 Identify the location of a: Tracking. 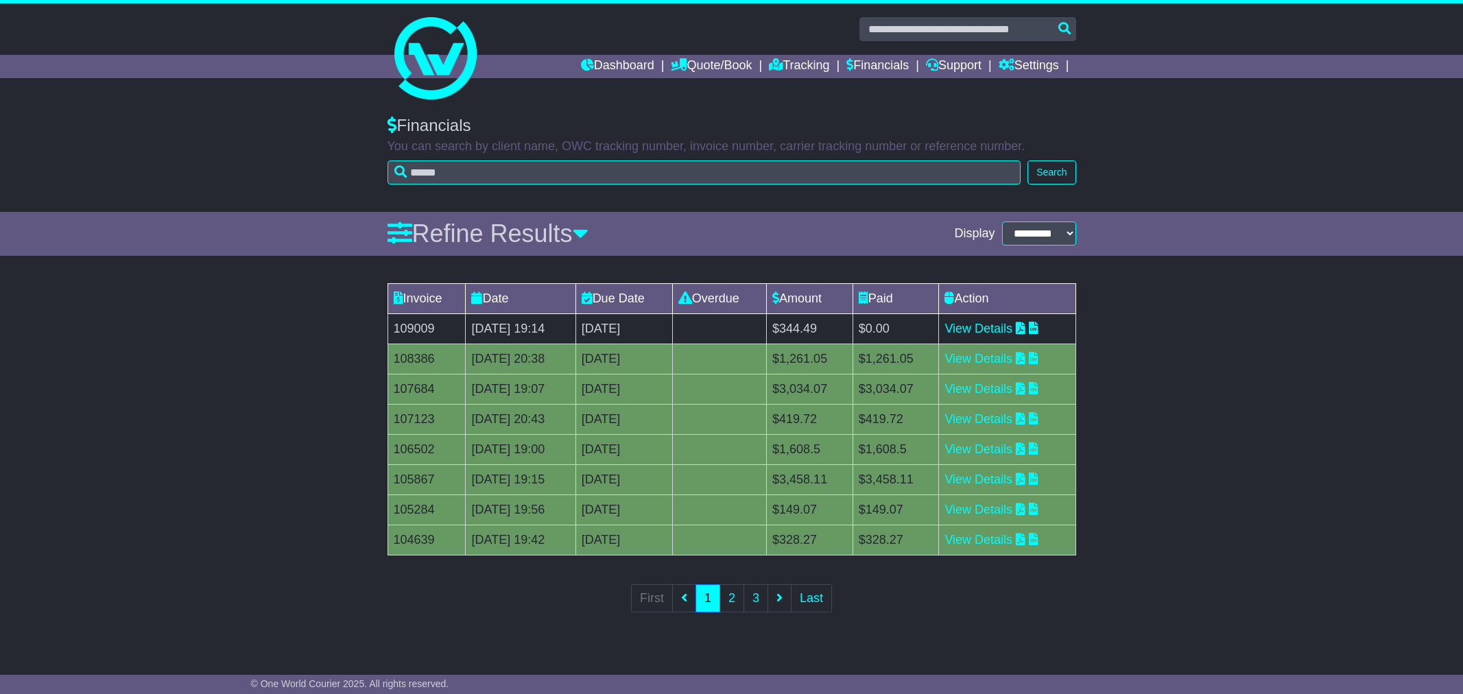
(799, 67).